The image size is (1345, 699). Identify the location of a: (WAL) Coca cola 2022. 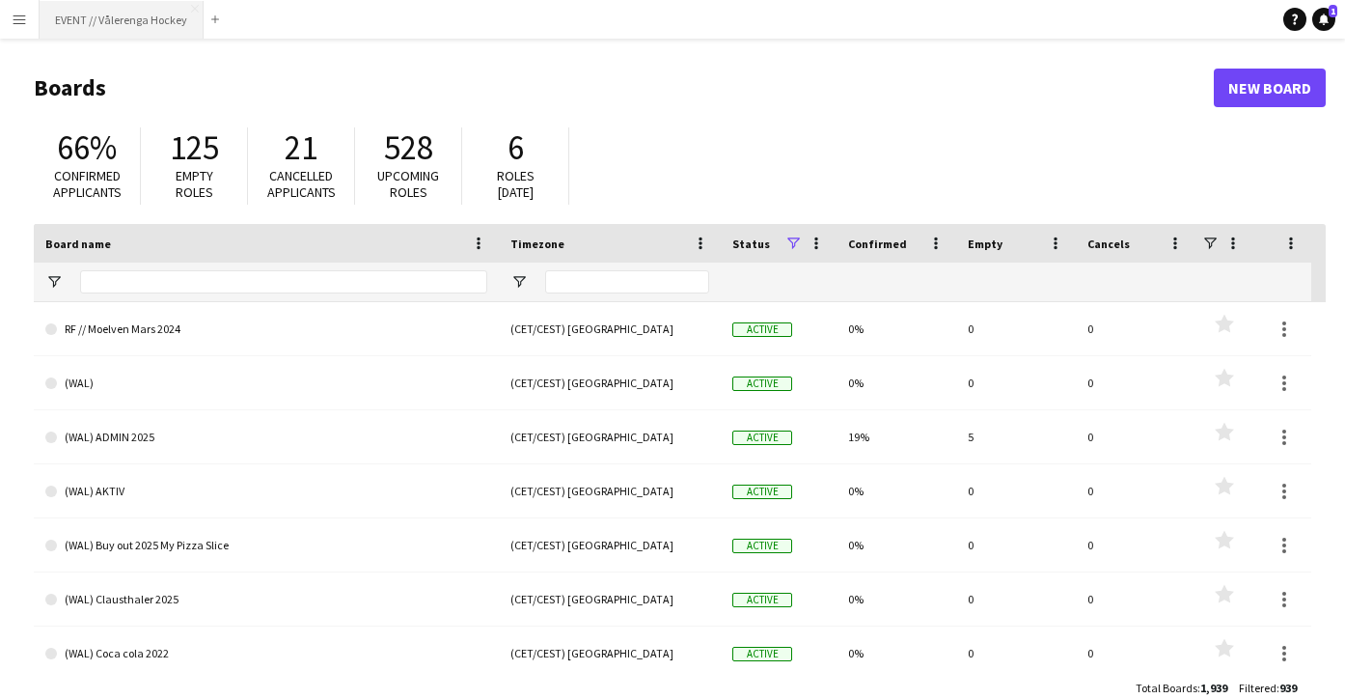
(266, 653).